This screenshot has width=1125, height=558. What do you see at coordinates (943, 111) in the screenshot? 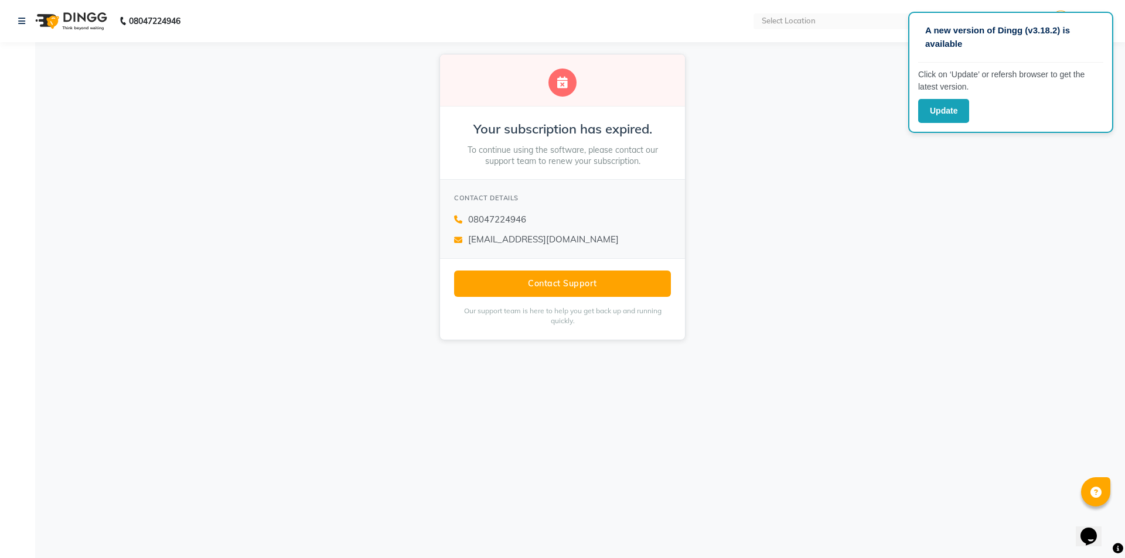
I see `button: Update` at bounding box center [943, 111].